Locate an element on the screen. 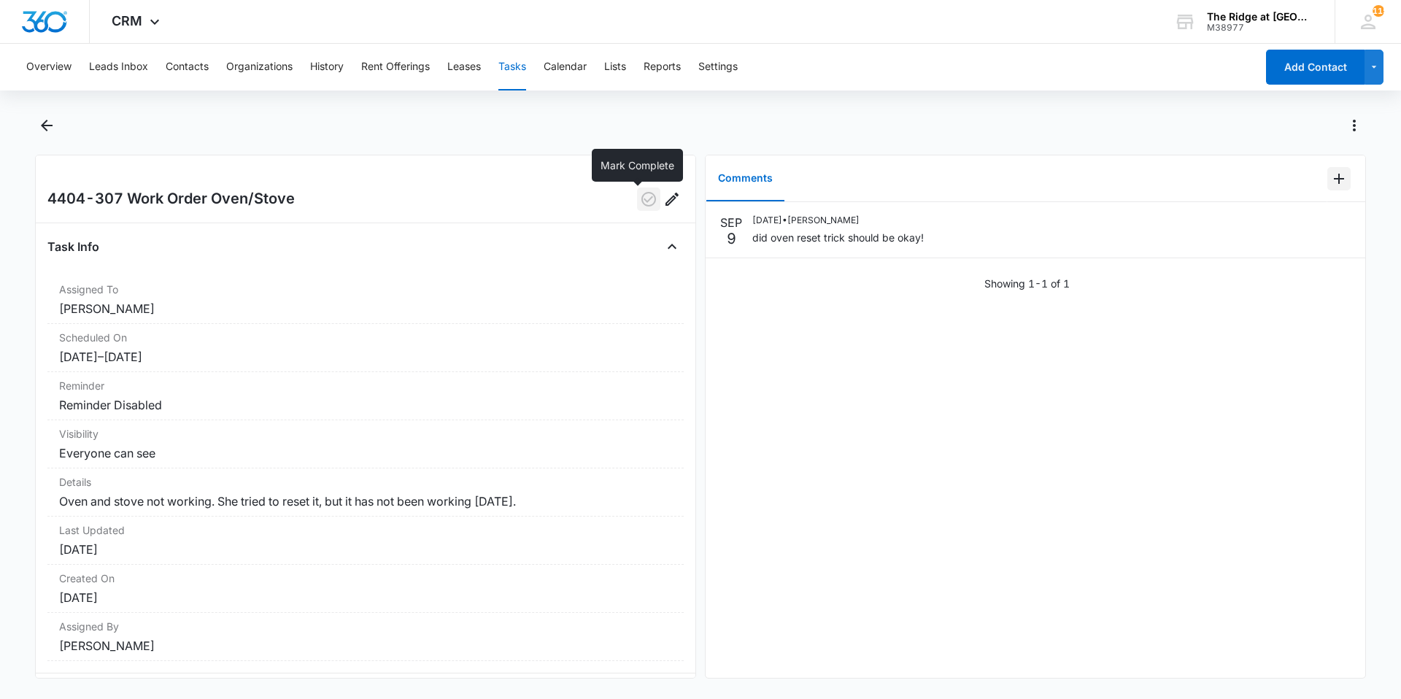  button: Back is located at coordinates (46, 126).